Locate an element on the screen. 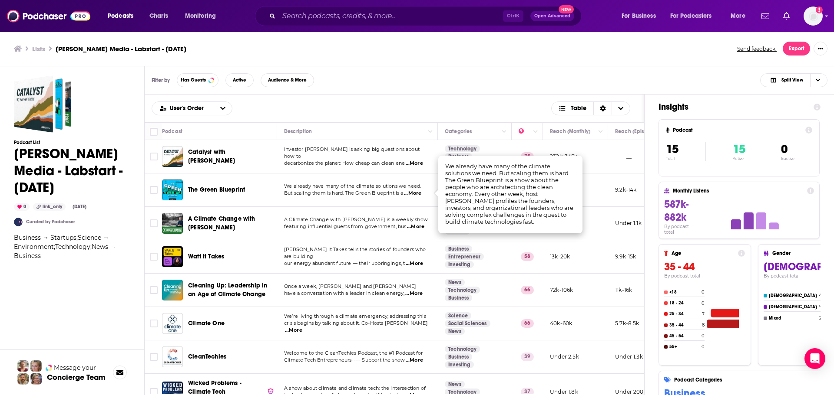 The width and height of the screenshot is (834, 395). span: Strauss Media - Labstart - Sept. 19, 2025 is located at coordinates (43, 104).